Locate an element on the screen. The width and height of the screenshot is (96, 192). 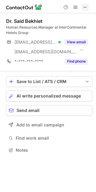
span: AI write personalized message is located at coordinates (49, 96).